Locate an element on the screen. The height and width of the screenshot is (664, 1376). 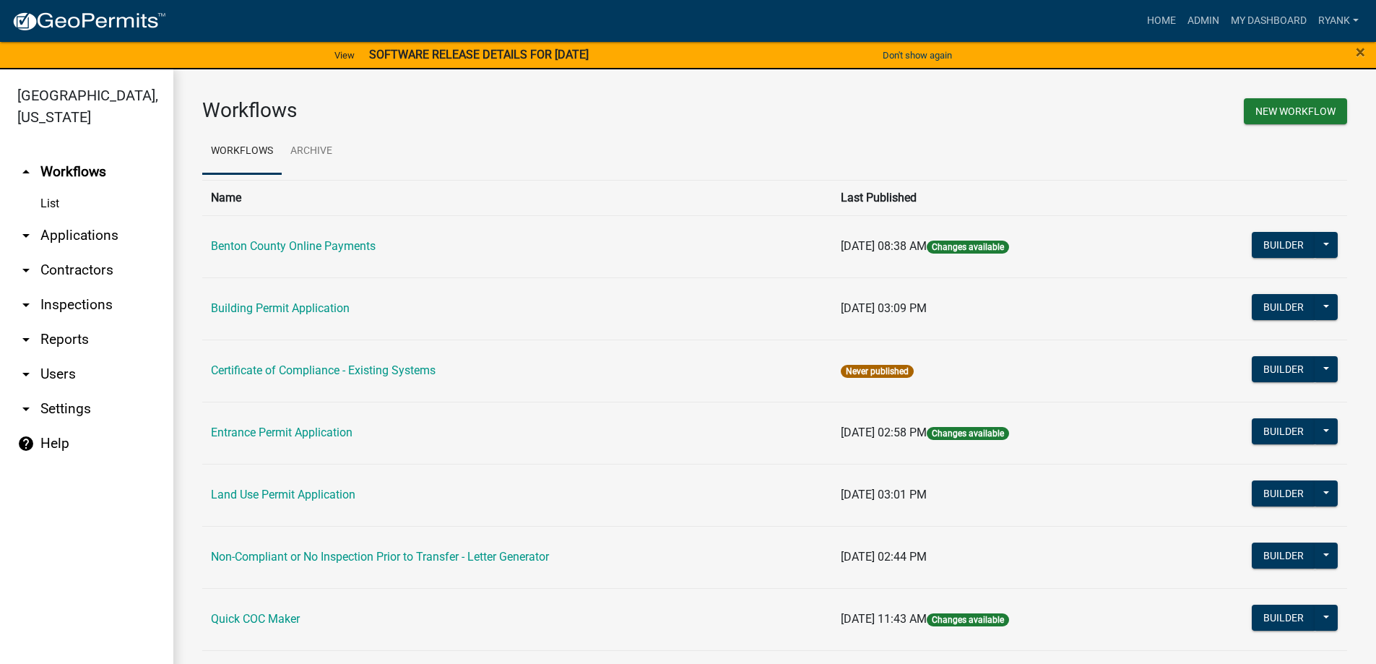
button: Don't show again is located at coordinates (917, 55).